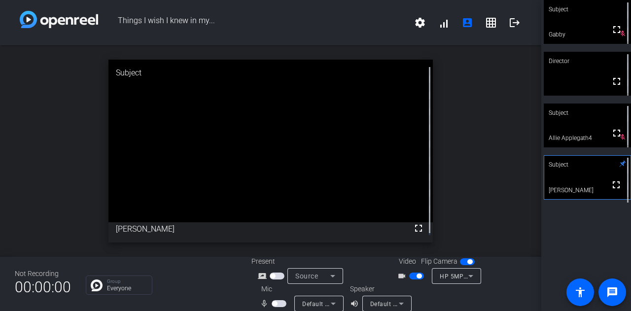 This screenshot has height=311, width=631. I want to click on span: Default - AirPods, so click(395, 304).